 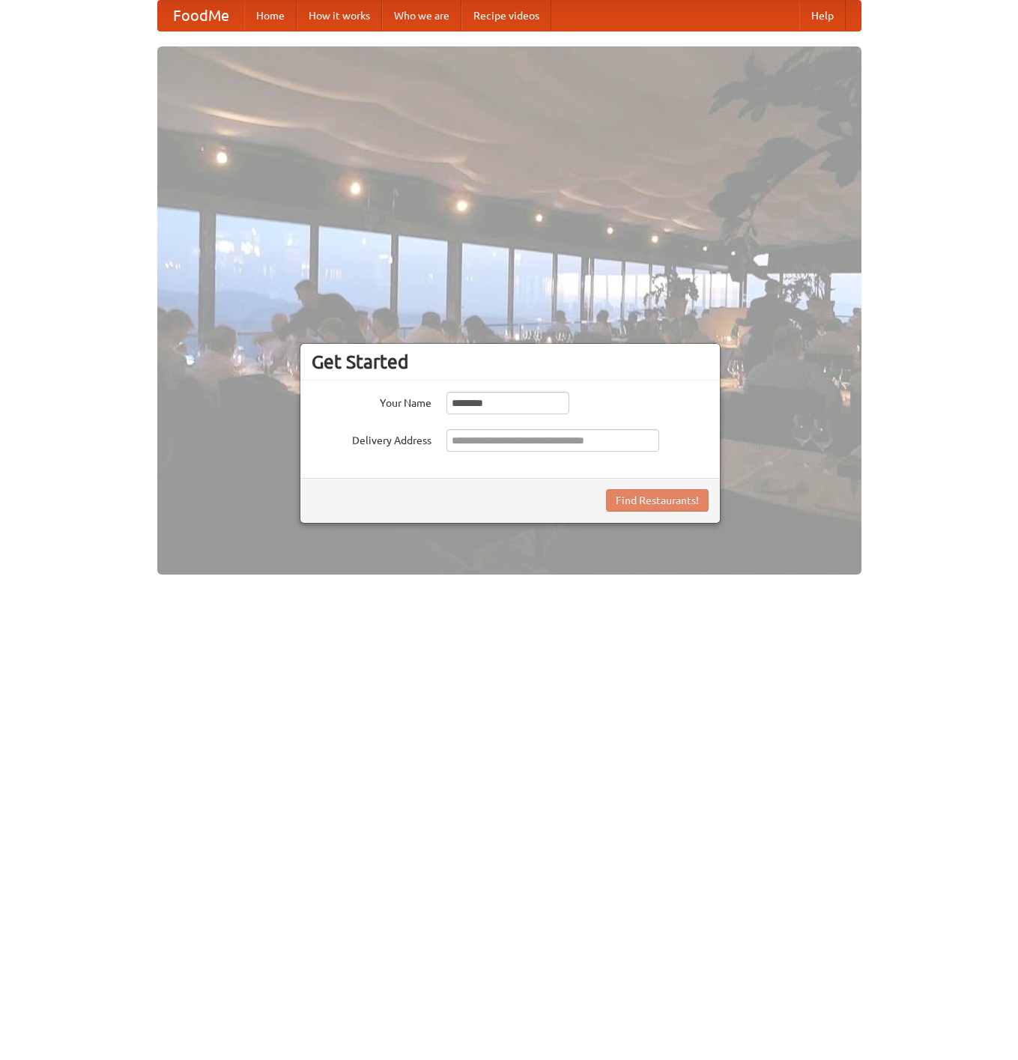 I want to click on a: Home, so click(x=270, y=16).